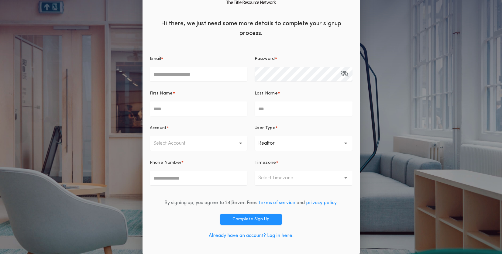 Image resolution: width=502 pixels, height=254 pixels. I want to click on button: Complete Sign Up, so click(251, 219).